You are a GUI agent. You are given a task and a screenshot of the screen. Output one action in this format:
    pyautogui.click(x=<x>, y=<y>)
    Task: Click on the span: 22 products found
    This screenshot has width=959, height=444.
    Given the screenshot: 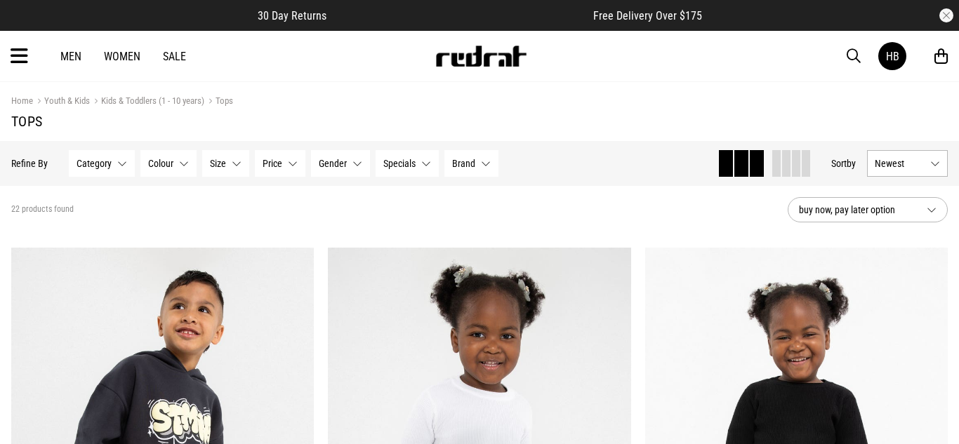 What is the action you would take?
    pyautogui.click(x=42, y=210)
    